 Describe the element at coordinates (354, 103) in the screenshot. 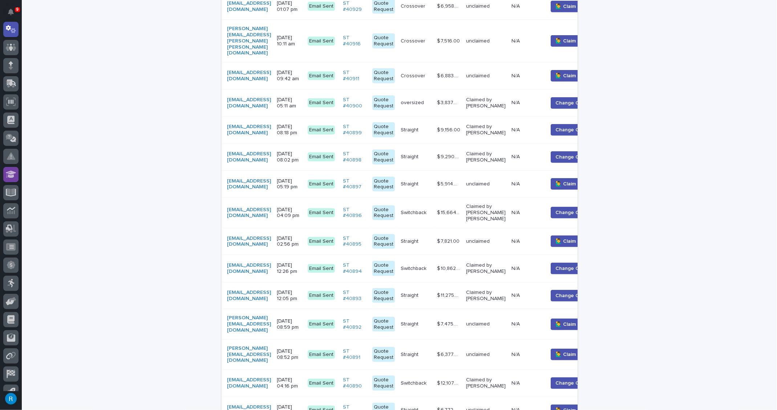

I see `a: ST #40900` at that location.